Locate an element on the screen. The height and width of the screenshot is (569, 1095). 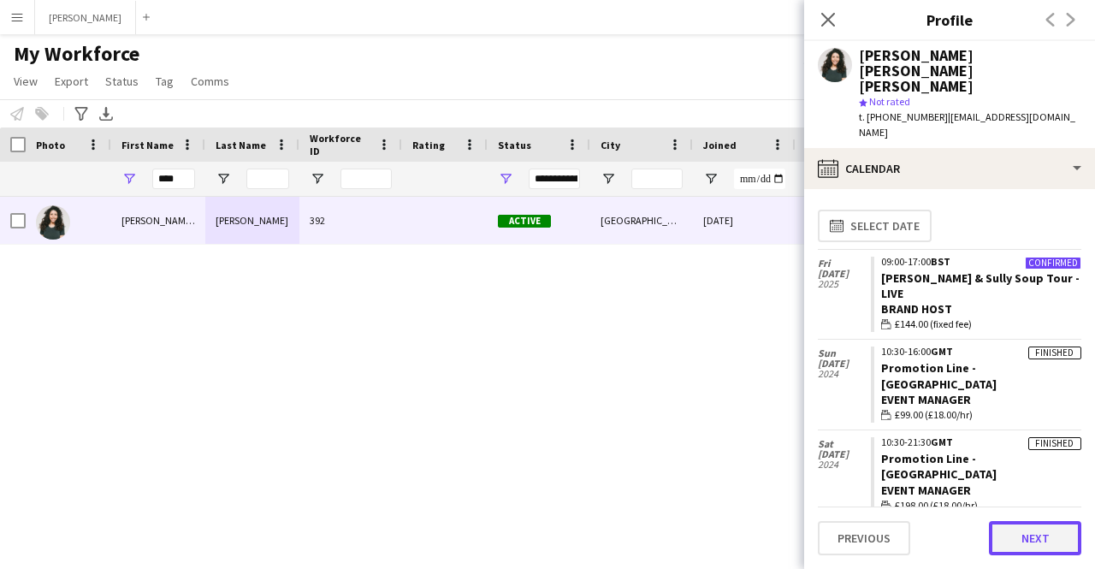
div: Brand Host is located at coordinates (981, 309).